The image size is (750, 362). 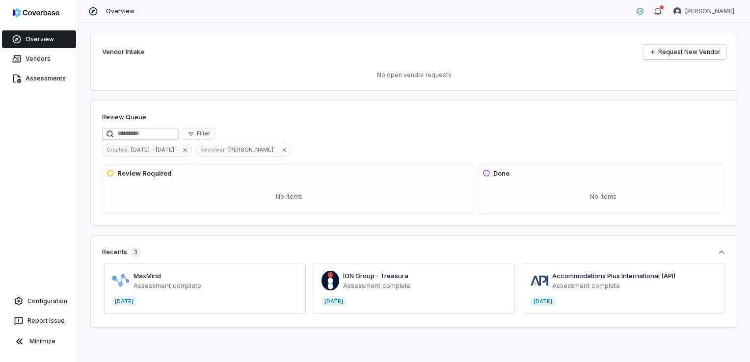 I want to click on a: Request New Vendor, so click(x=684, y=52).